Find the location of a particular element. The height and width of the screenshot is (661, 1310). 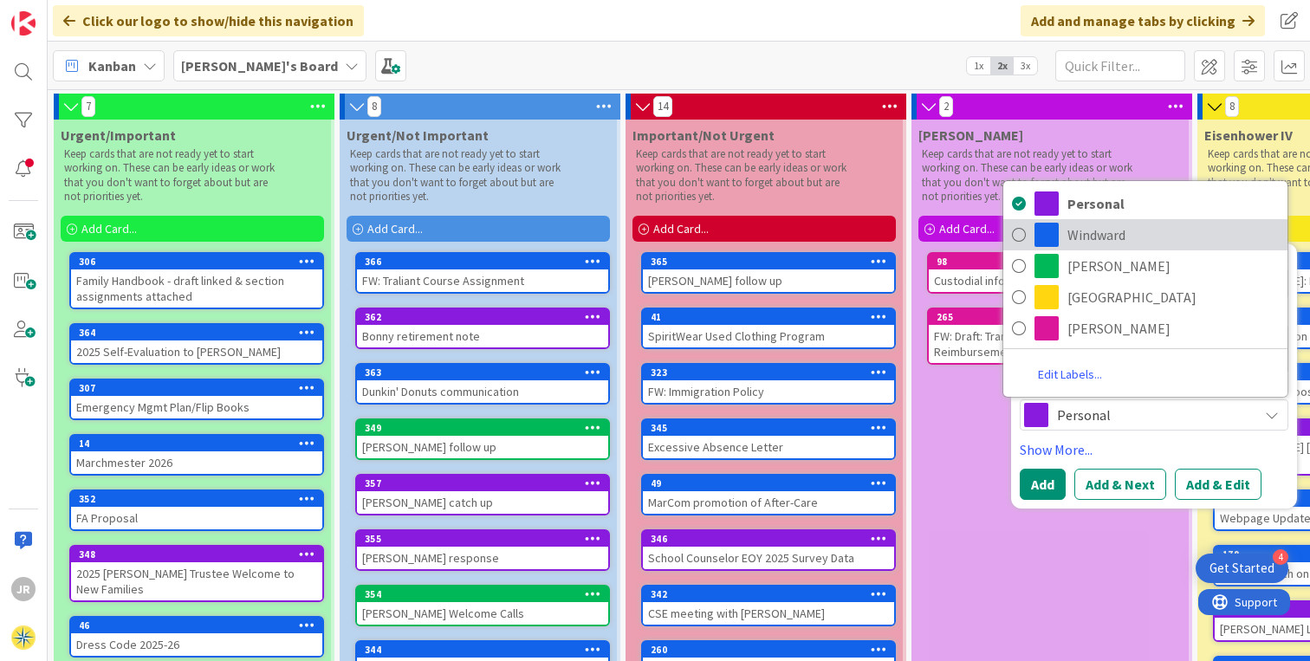

div: 14 is located at coordinates (200, 444).